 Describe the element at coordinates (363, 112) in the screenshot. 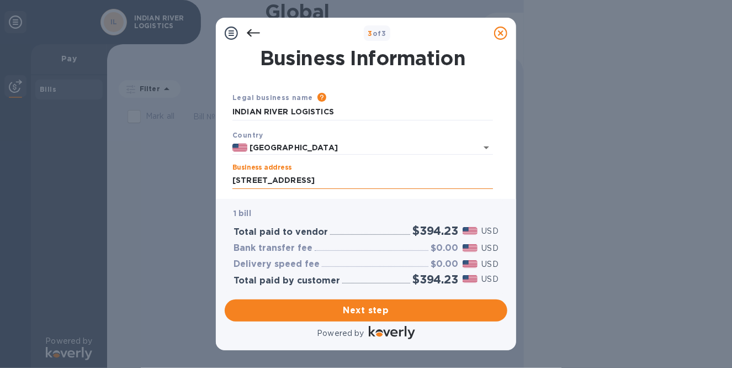

I see `input: Enter legal business name` at that location.